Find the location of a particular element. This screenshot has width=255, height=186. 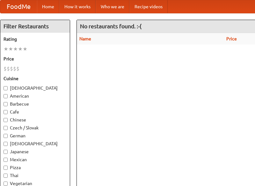

a: Who we are is located at coordinates (112, 7).